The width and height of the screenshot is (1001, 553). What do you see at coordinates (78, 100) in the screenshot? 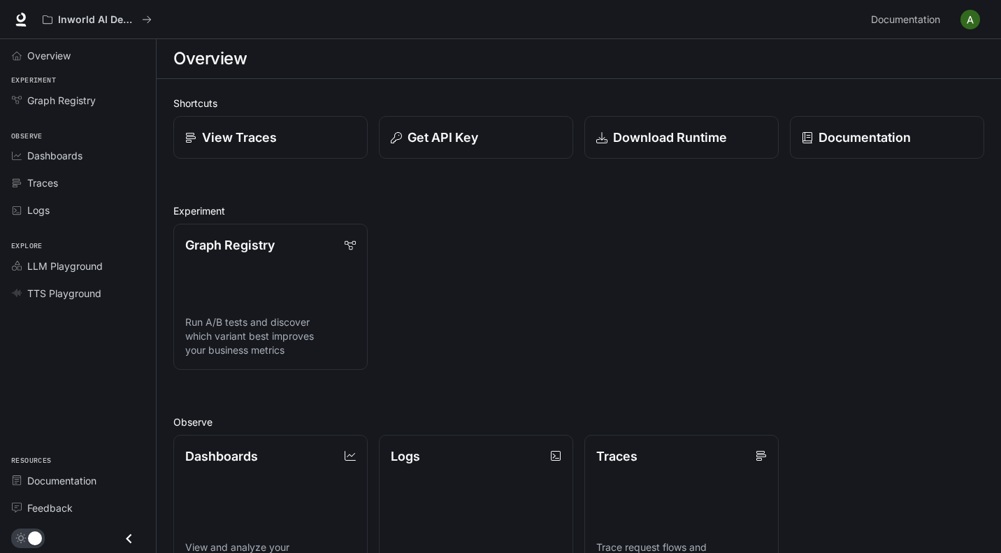
I see `a: Graph Registry` at bounding box center [78, 100].